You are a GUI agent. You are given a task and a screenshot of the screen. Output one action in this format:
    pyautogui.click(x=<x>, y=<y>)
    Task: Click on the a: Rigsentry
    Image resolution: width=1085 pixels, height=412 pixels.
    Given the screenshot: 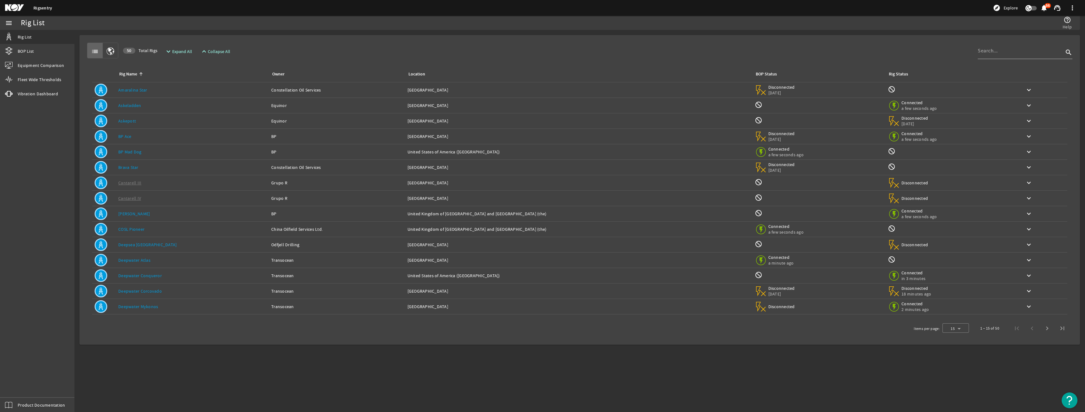 What is the action you would take?
    pyautogui.click(x=43, y=8)
    